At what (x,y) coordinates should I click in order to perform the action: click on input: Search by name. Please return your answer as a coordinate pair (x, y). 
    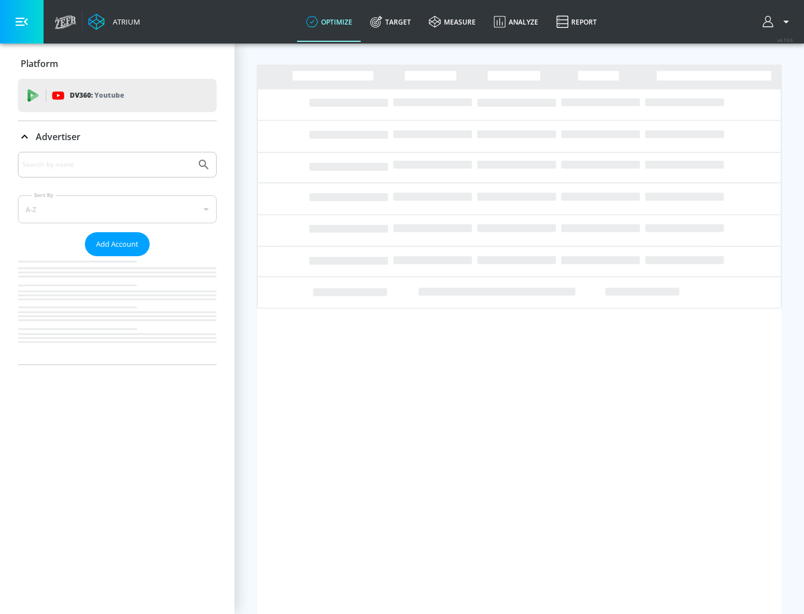
    Looking at the image, I should click on (107, 165).